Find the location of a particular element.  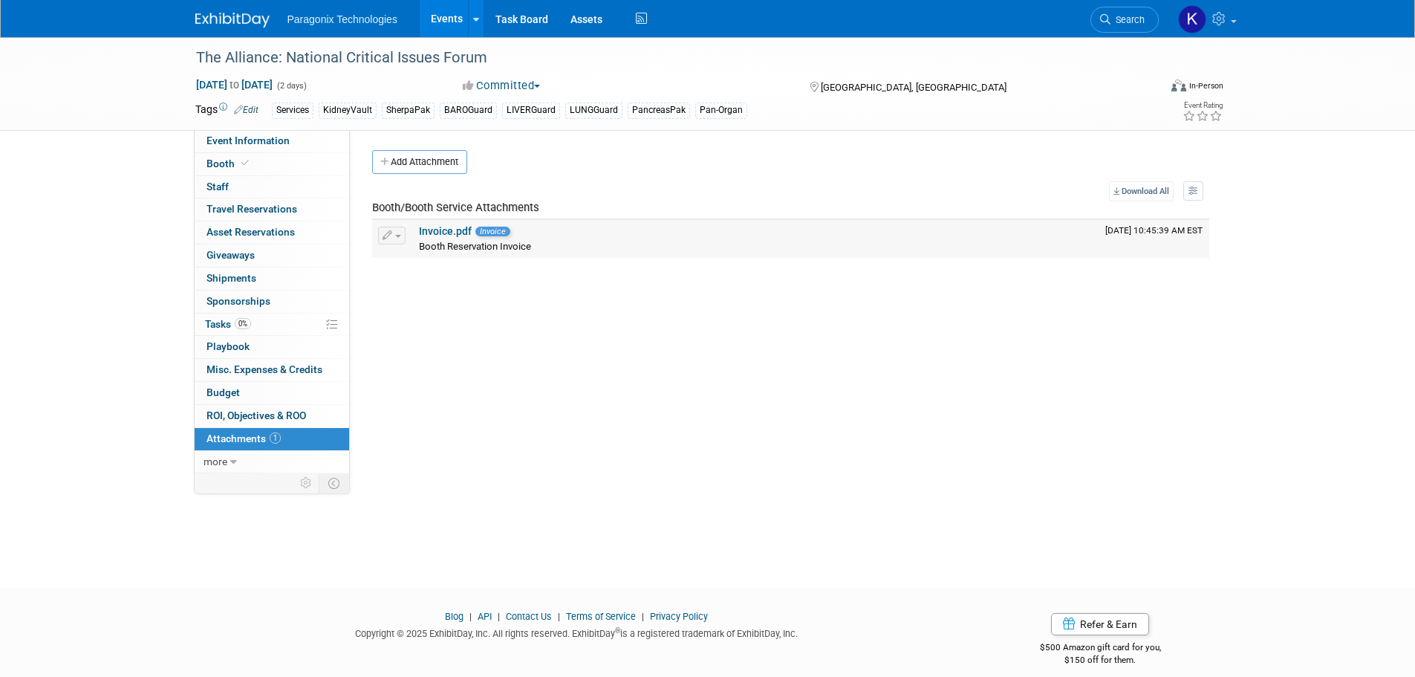

a: Download All is located at coordinates (1141, 191).